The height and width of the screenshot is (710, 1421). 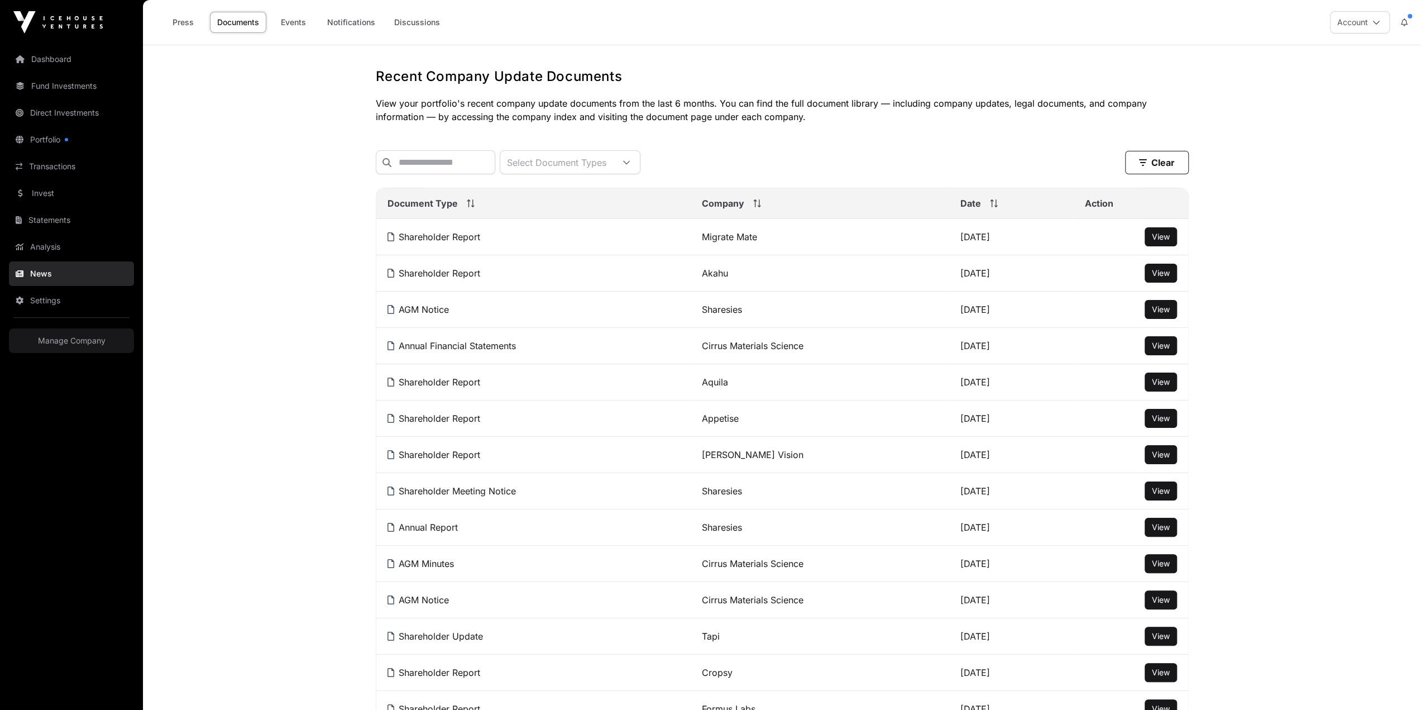 I want to click on a: Cropsy, so click(x=717, y=672).